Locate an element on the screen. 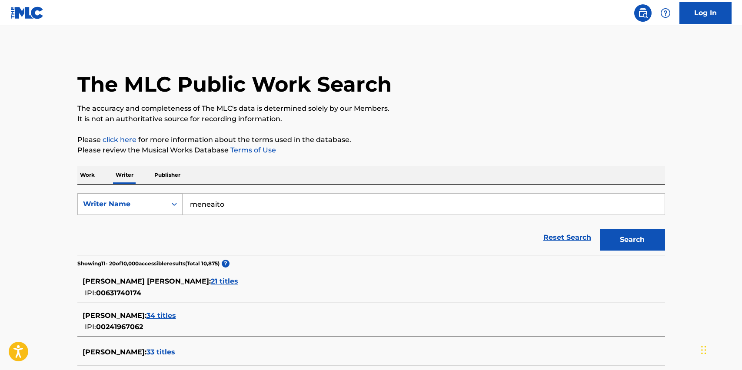  a: click here is located at coordinates (119, 139).